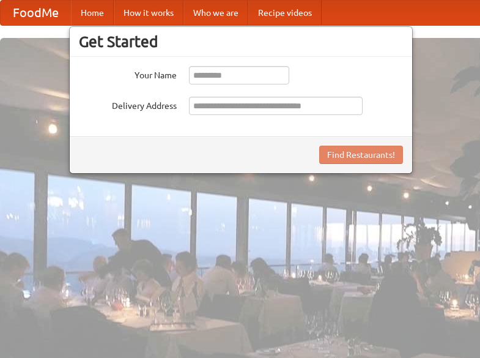 The height and width of the screenshot is (358, 480). I want to click on a: Recipe videos, so click(285, 13).